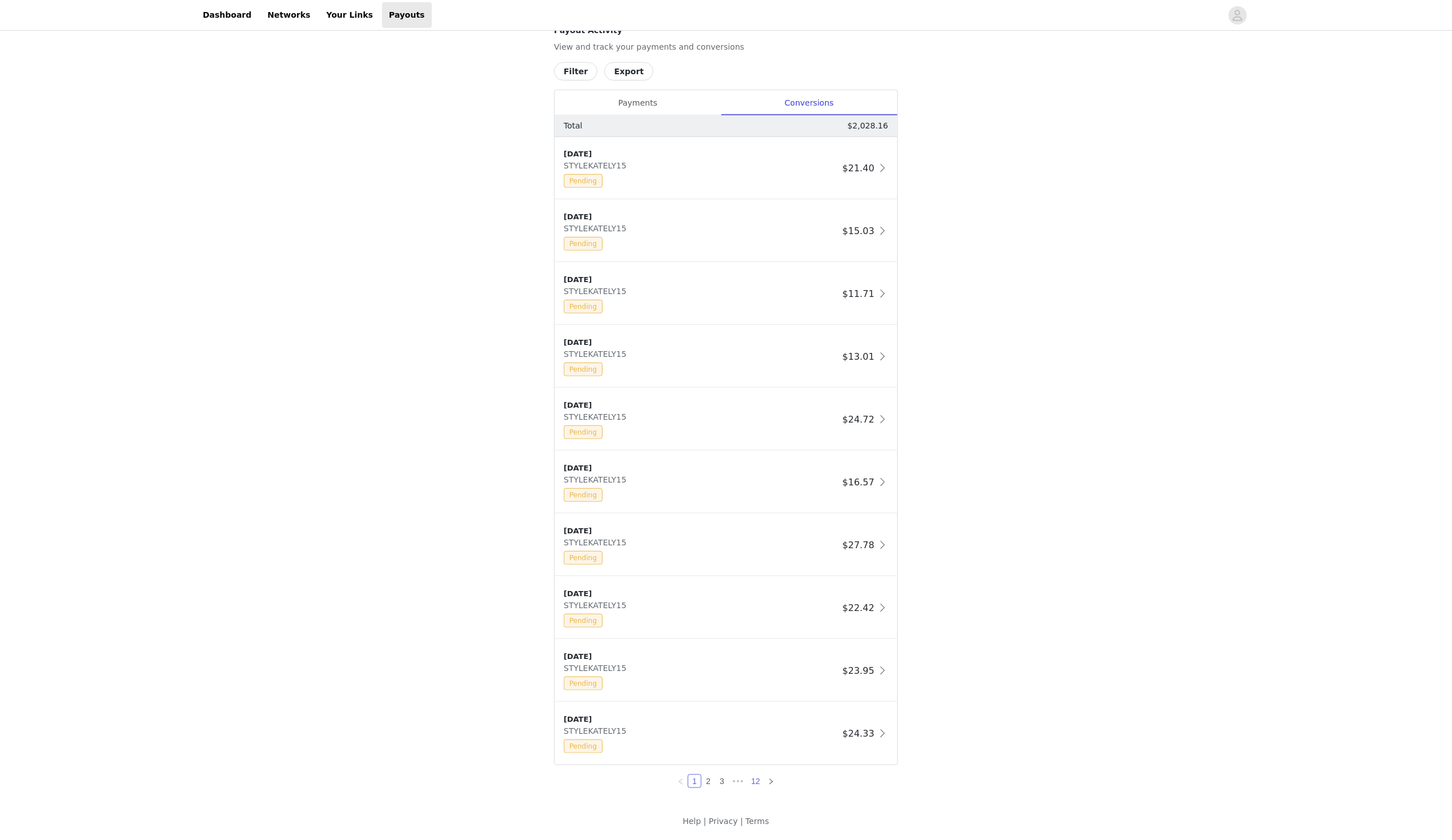 The height and width of the screenshot is (840, 1452). What do you see at coordinates (723, 821) in the screenshot?
I see `a: Privacy` at bounding box center [723, 821].